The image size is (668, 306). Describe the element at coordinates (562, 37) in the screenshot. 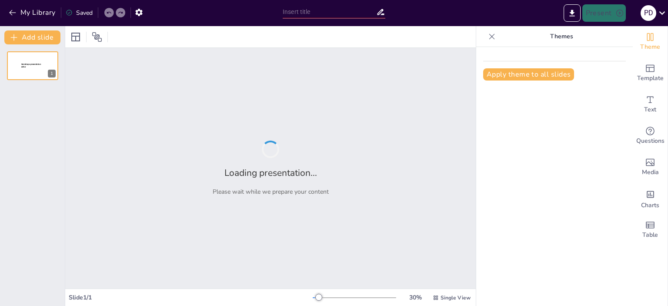

I see `p: Themes` at that location.